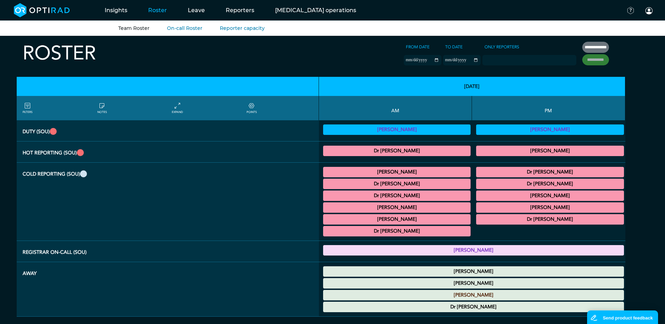  Describe the element at coordinates (397, 208) in the screenshot. I see `div: General CT 11:00 - 13:00` at that location.